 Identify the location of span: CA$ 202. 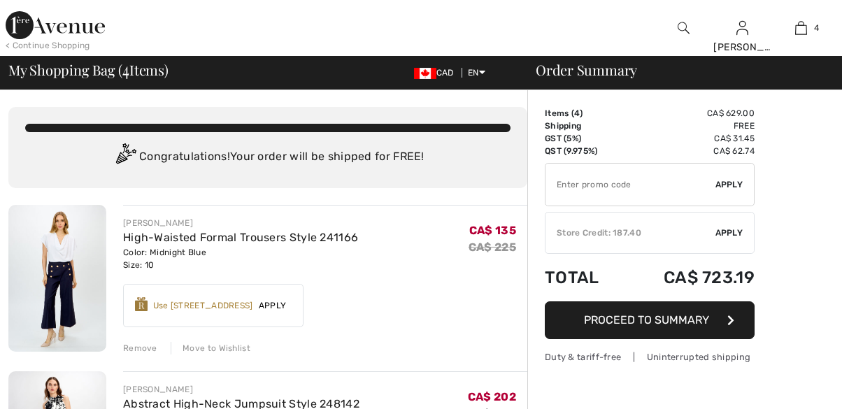
(492, 397).